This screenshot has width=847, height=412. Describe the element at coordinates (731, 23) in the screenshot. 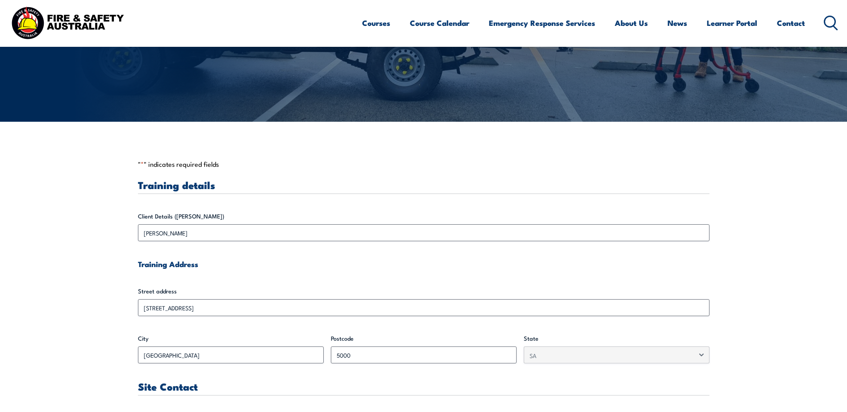

I see `a: Learner Portal` at that location.